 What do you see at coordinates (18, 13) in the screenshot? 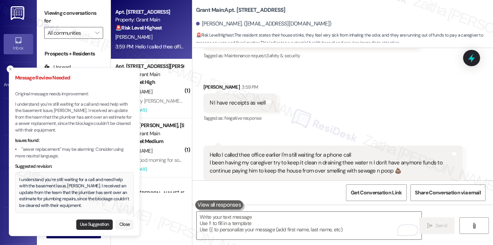
I see `img: ResiDesk Logo` at bounding box center [18, 13].